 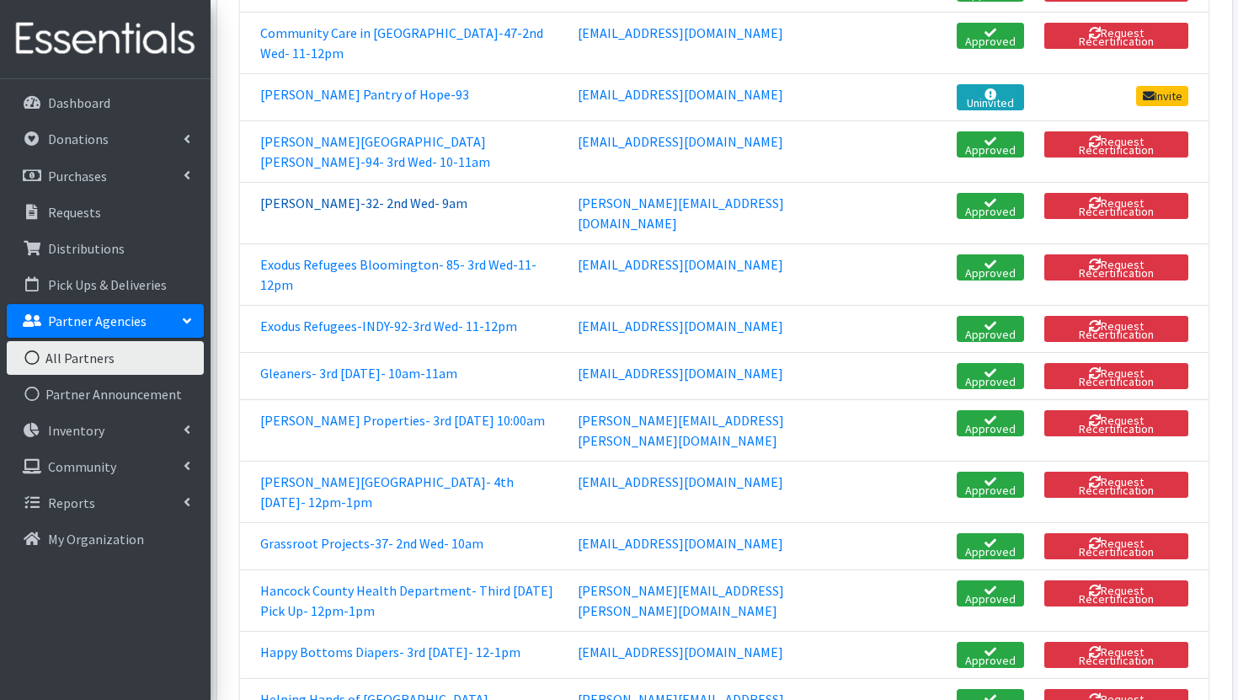 I want to click on a: Pick Ups & Deliveries, so click(x=105, y=285).